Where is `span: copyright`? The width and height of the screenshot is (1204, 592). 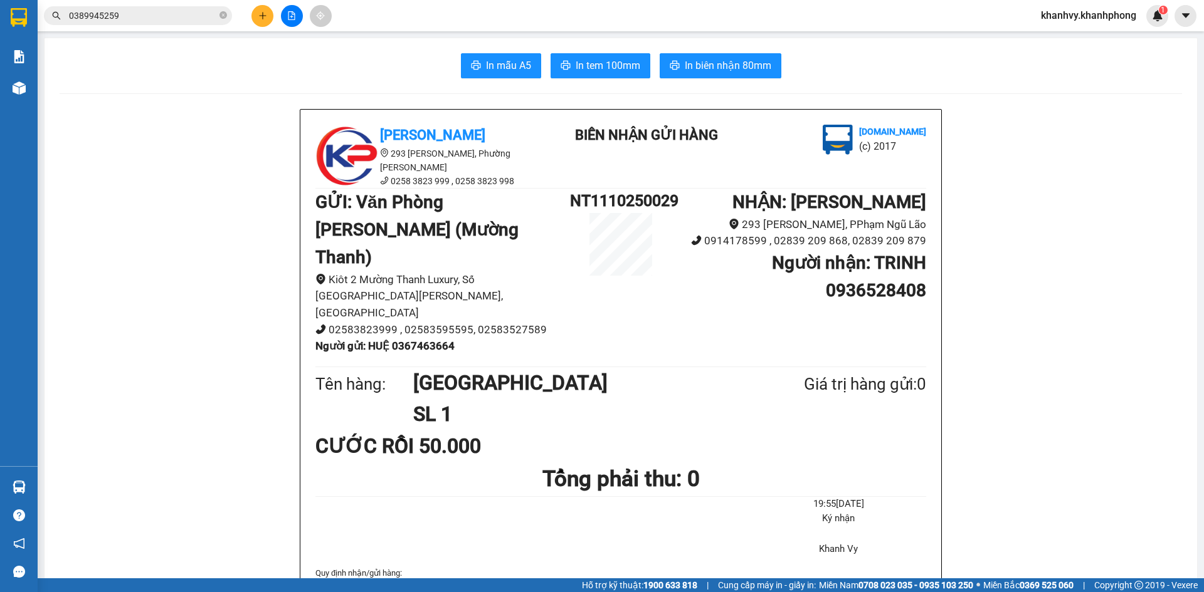
span: copyright is located at coordinates (1138, 586).